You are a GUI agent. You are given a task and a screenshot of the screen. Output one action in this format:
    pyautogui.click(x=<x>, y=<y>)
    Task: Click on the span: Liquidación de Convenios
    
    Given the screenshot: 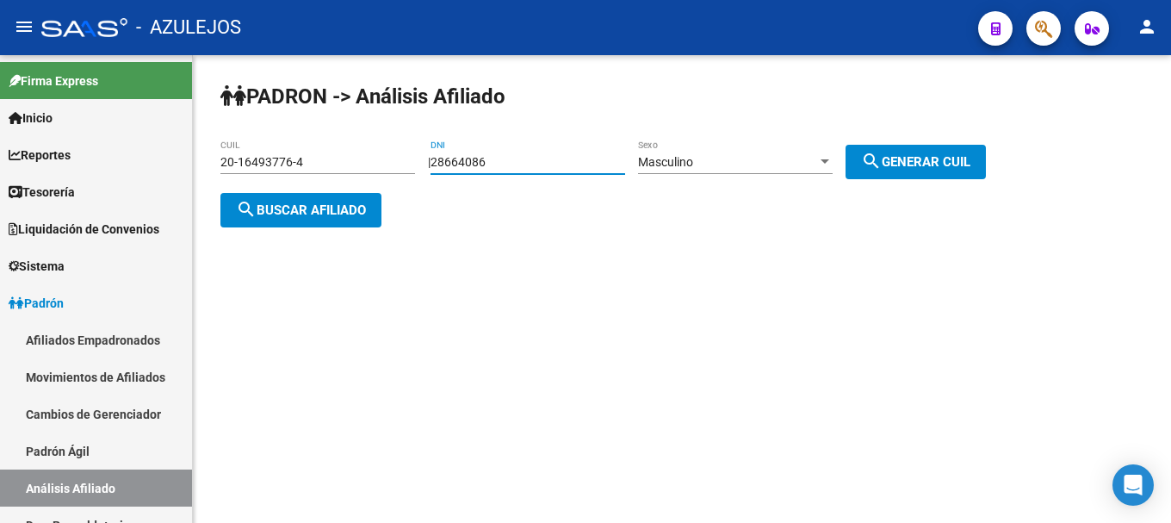 What is the action you would take?
    pyautogui.click(x=84, y=229)
    